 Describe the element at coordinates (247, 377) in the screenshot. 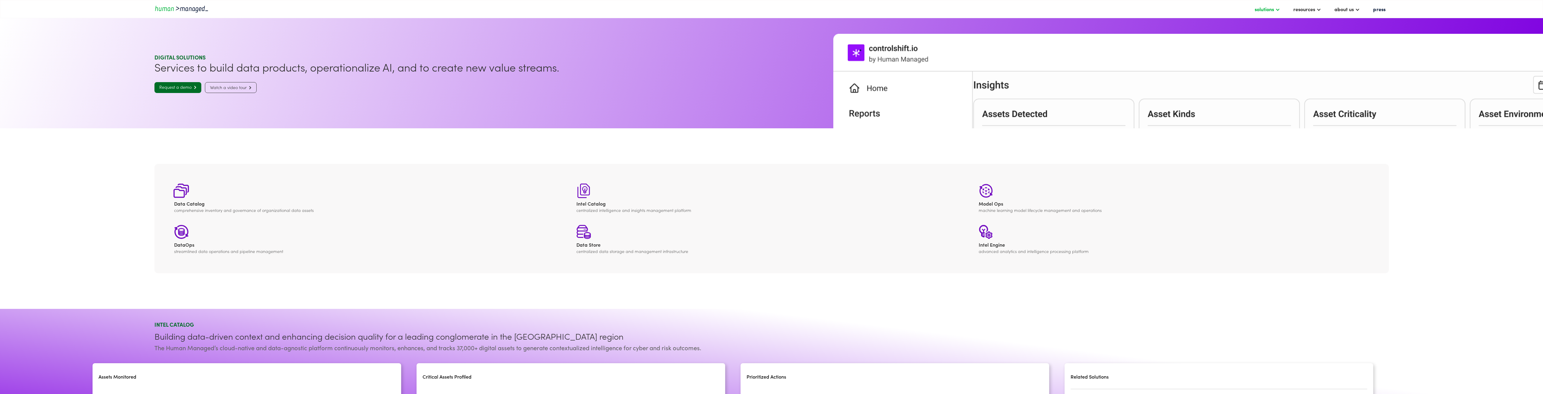

I see `div: Assets Monitored` at that location.